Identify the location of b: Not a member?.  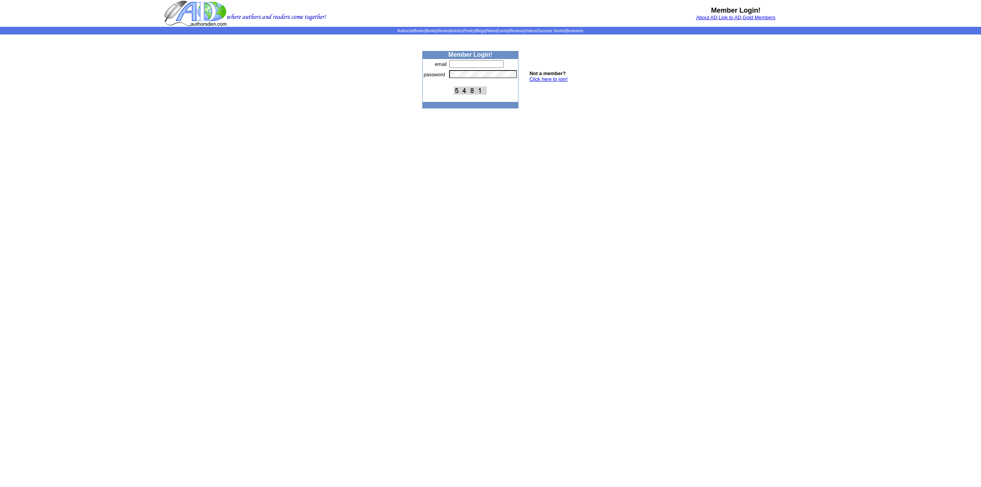
(548, 73).